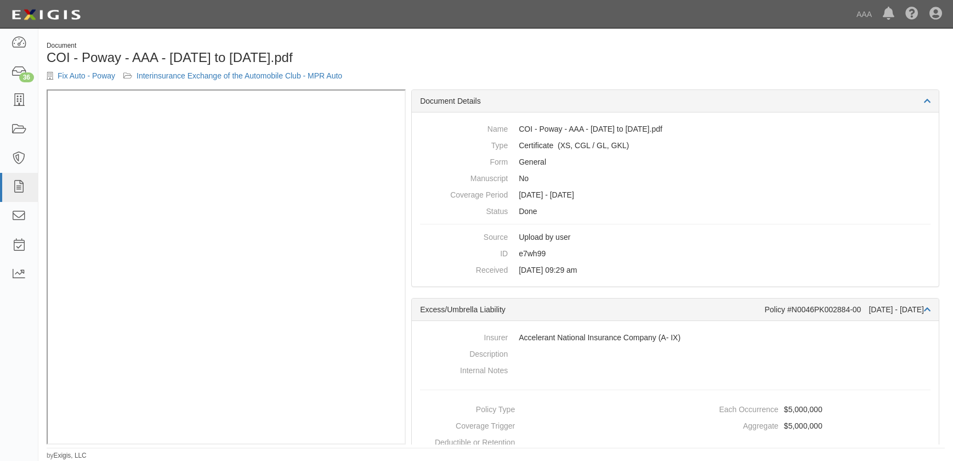 This screenshot has height=461, width=953. I want to click on div: Document, so click(267, 46).